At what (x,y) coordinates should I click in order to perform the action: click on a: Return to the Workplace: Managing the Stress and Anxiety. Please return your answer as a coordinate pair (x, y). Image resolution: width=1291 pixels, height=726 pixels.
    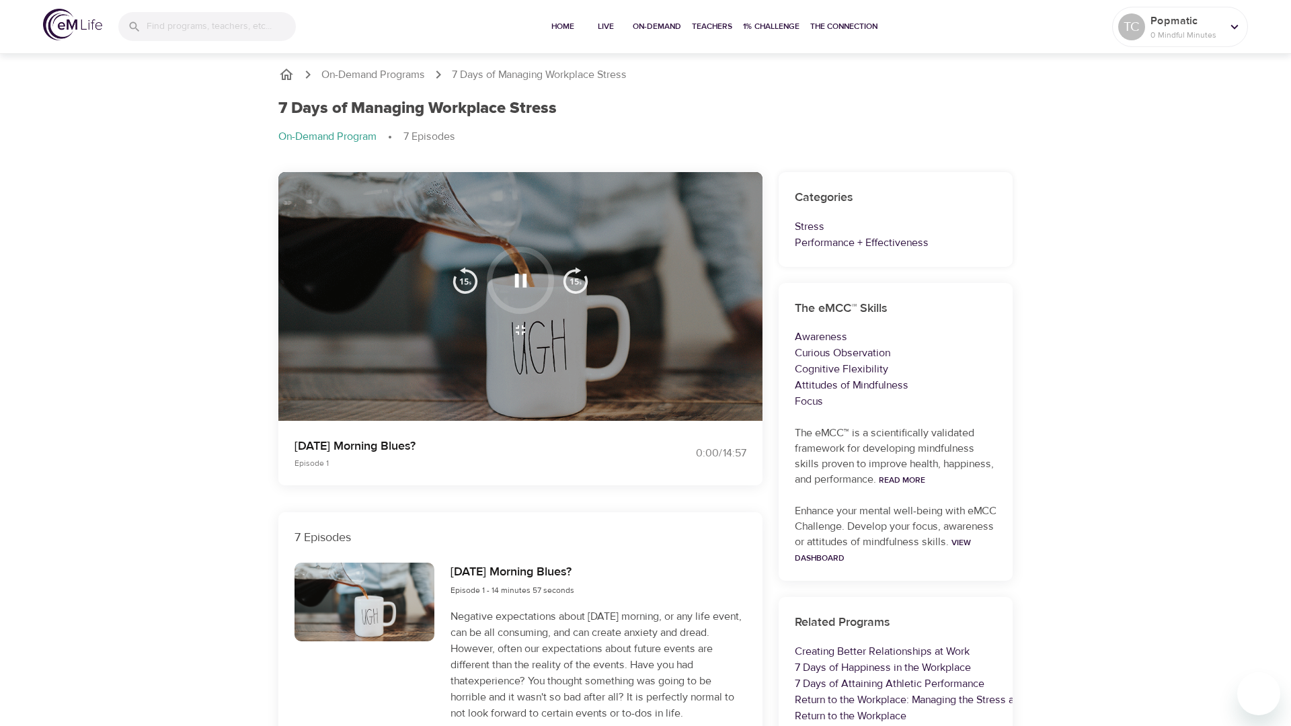
    Looking at the image, I should click on (929, 700).